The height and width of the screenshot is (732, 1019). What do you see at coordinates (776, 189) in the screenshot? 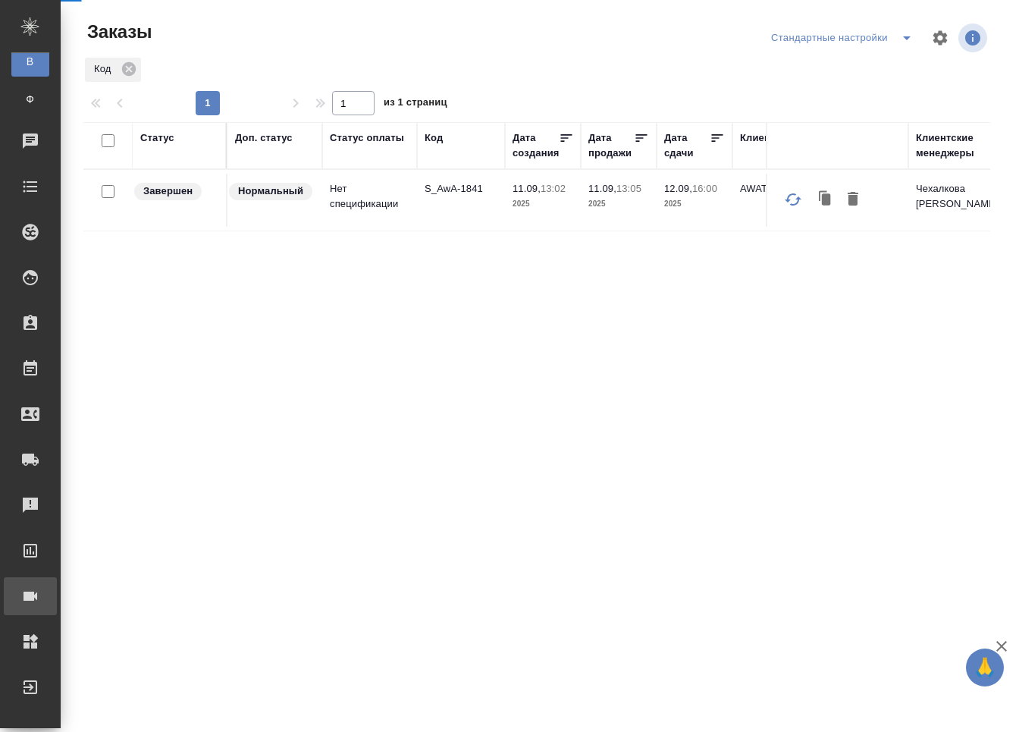
I see `p: AWATERA` at bounding box center [776, 189].